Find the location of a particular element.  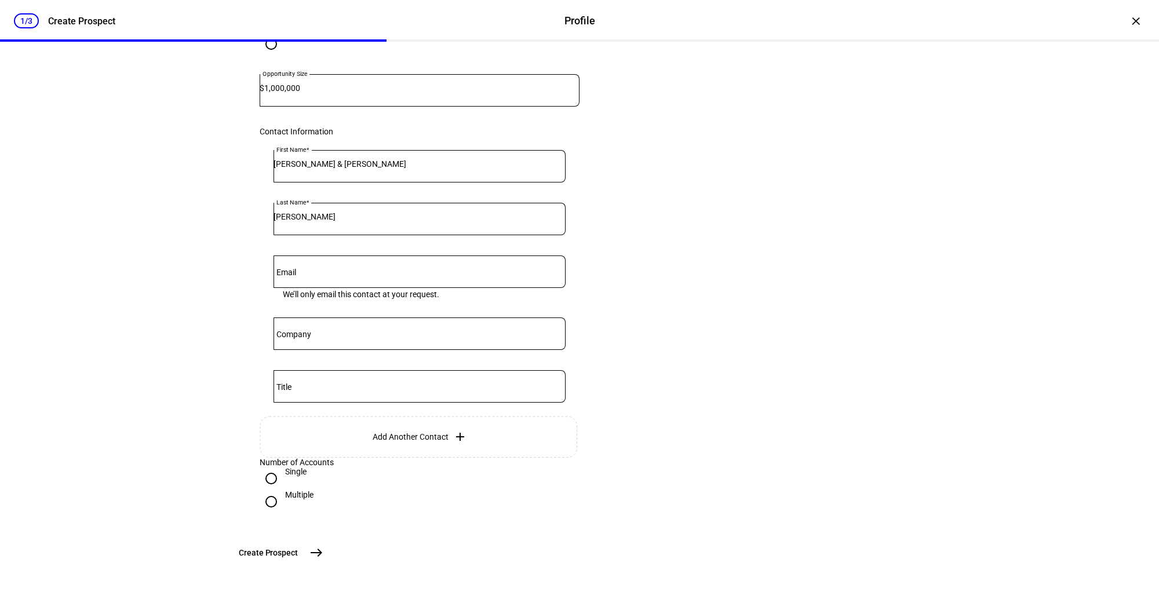

span: Create Prospect is located at coordinates (268, 553).